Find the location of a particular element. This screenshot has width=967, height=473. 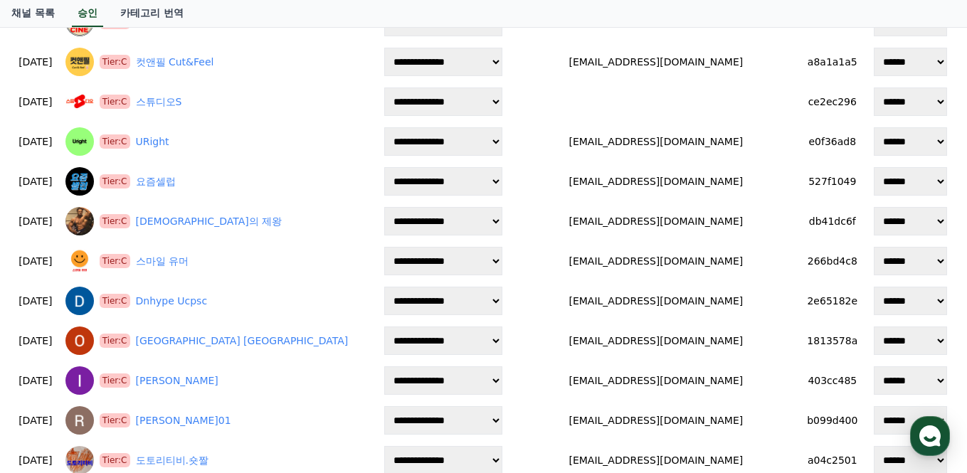

img: Oman Oman is located at coordinates (80, 341).